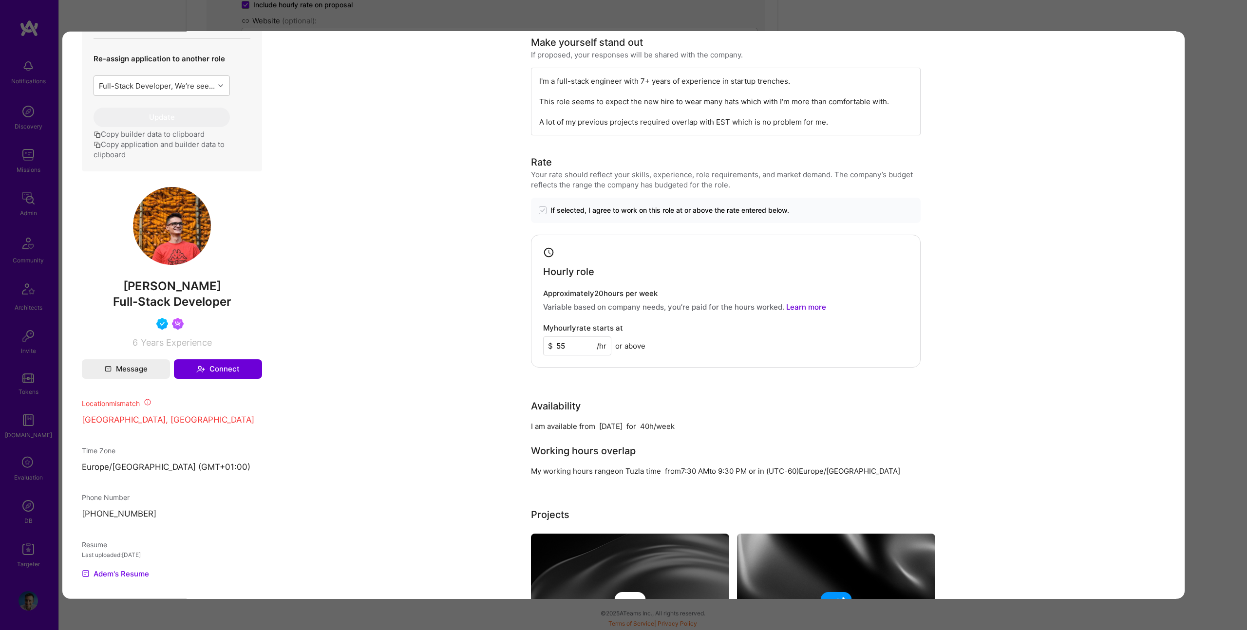 This screenshot has height=630, width=1247. Describe the element at coordinates (115, 574) in the screenshot. I see `a: Adem's Resume` at that location.